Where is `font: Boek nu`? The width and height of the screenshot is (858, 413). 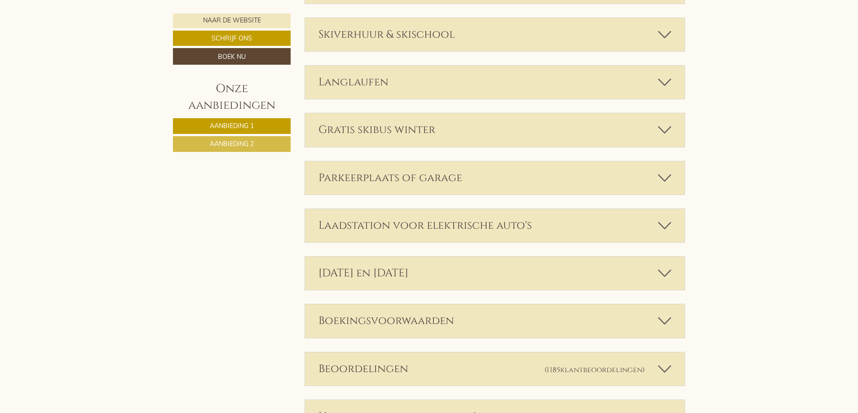 font: Boek nu is located at coordinates (232, 57).